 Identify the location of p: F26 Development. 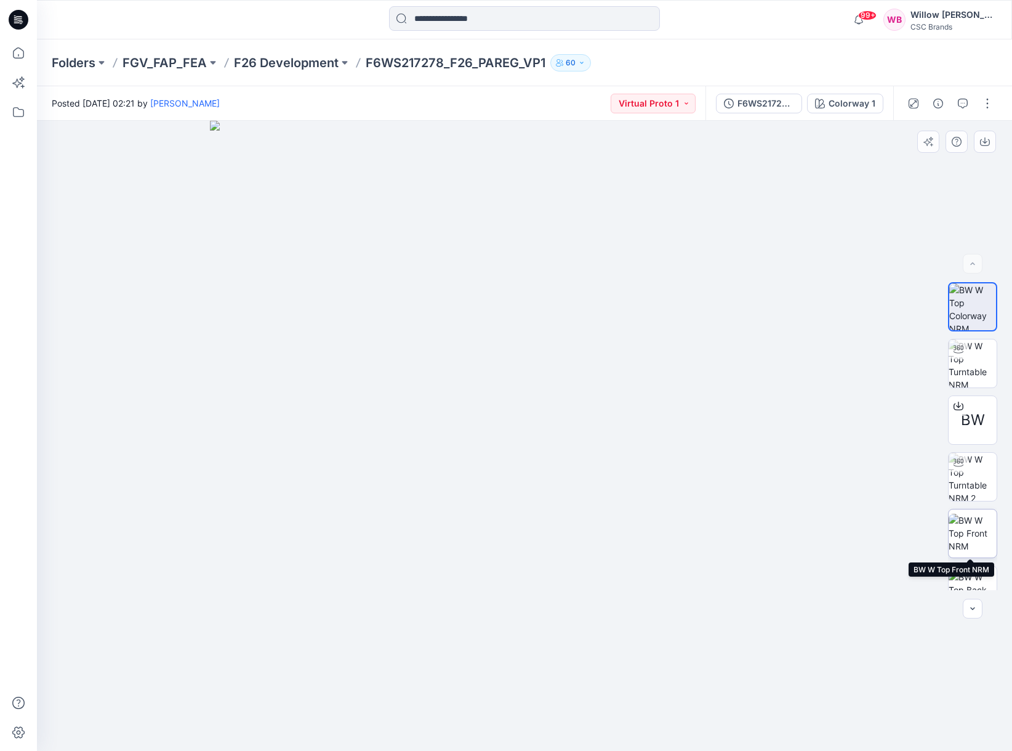
(286, 63).